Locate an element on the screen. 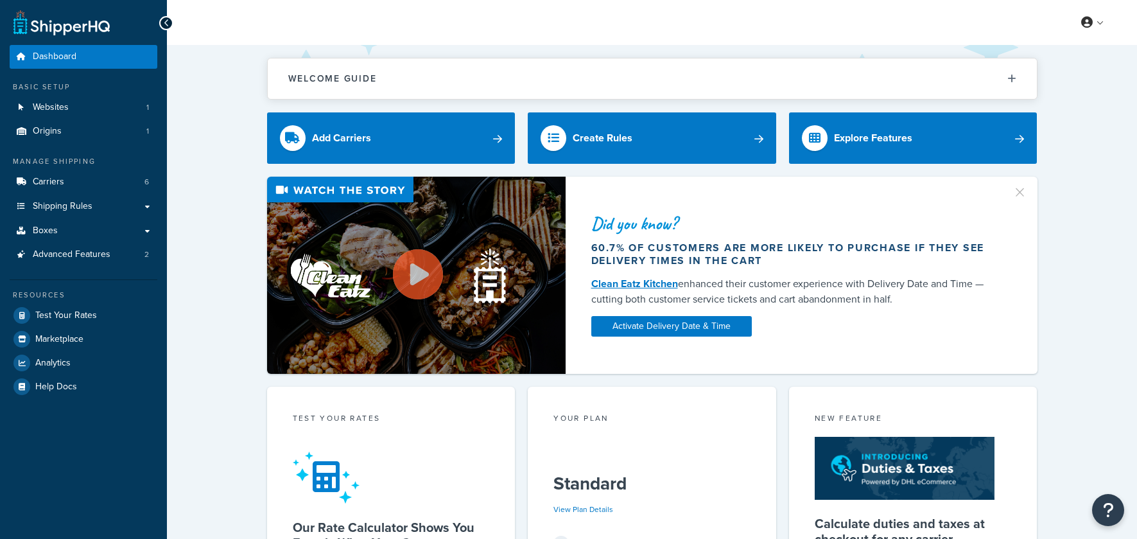  a: Boxes is located at coordinates (83, 230).